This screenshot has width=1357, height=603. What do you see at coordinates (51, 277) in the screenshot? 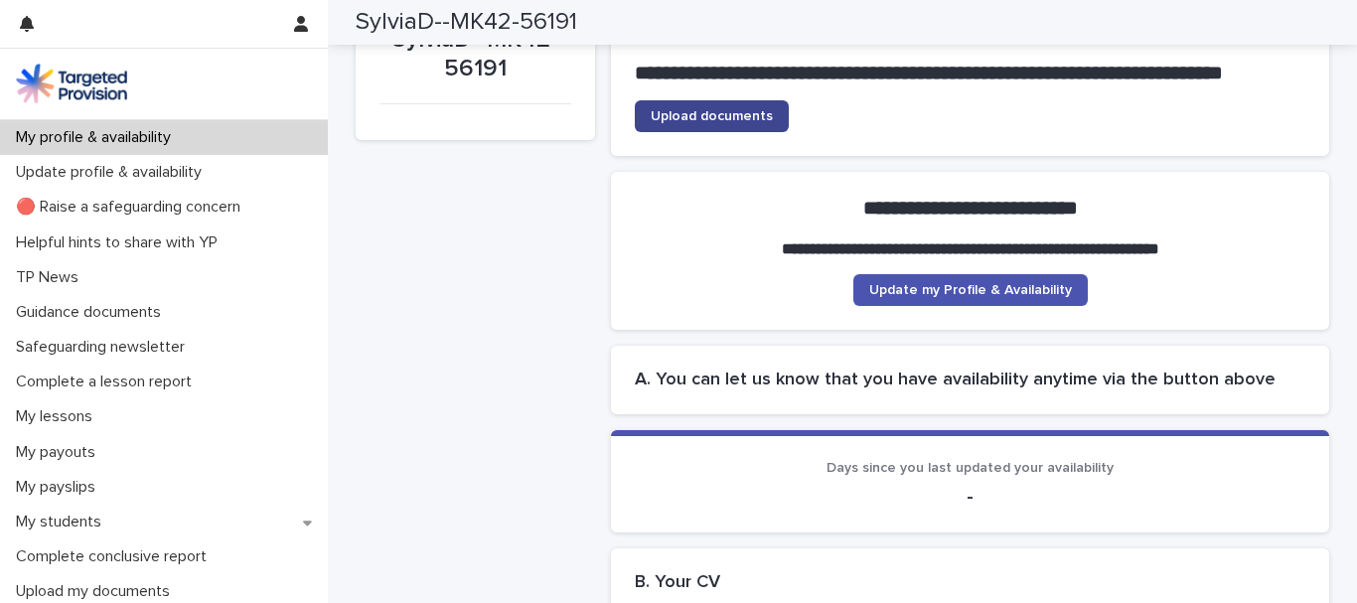
I see `p: TP News` at bounding box center [51, 277].